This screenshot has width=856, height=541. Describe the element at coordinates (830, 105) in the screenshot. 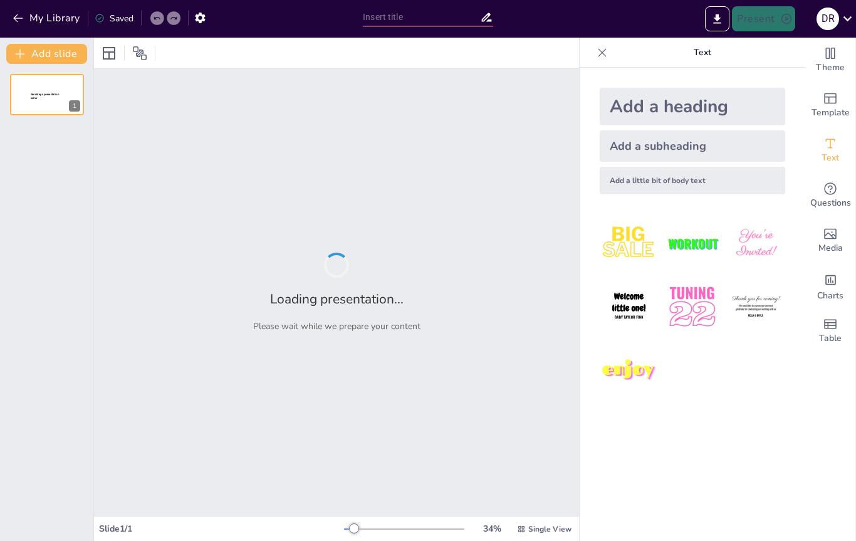

I see `div: Add ready made slides` at that location.